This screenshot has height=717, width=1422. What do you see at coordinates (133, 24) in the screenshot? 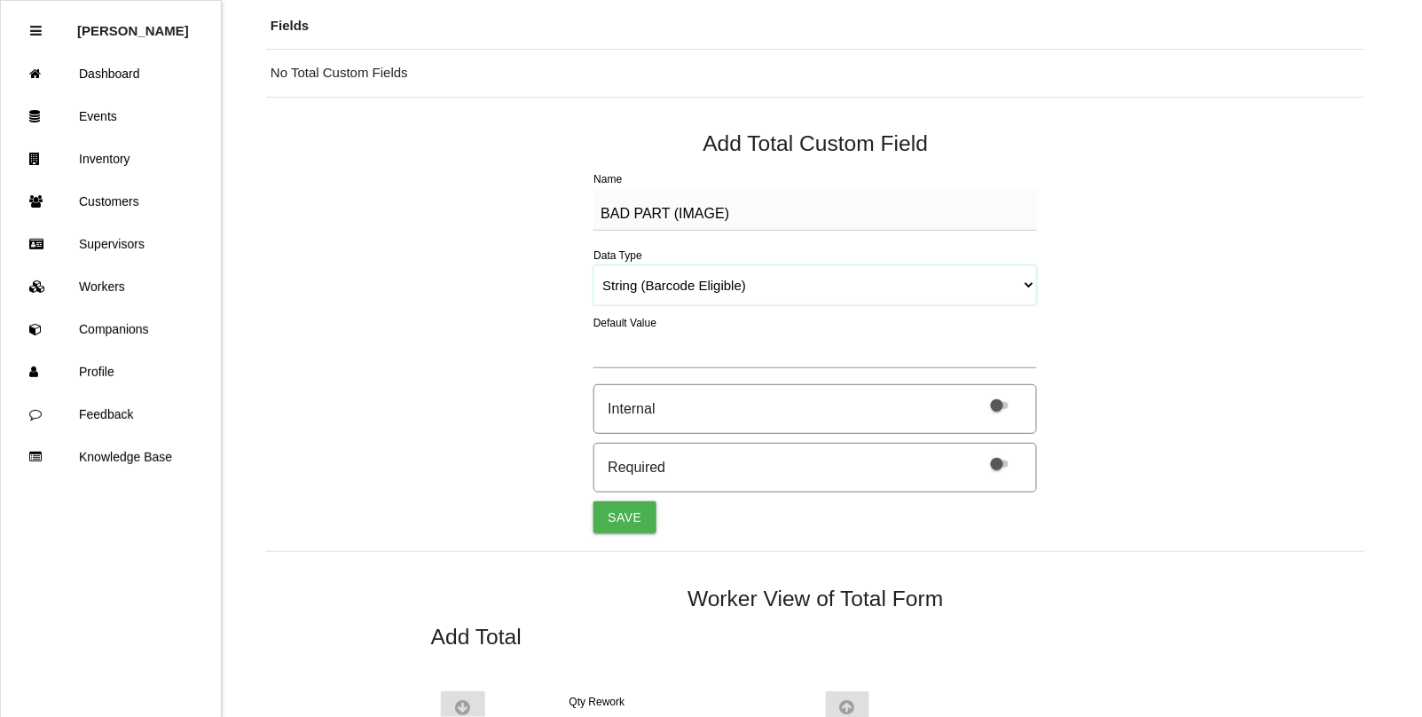
I see `p: Rosie Blandino` at bounding box center [133, 24].